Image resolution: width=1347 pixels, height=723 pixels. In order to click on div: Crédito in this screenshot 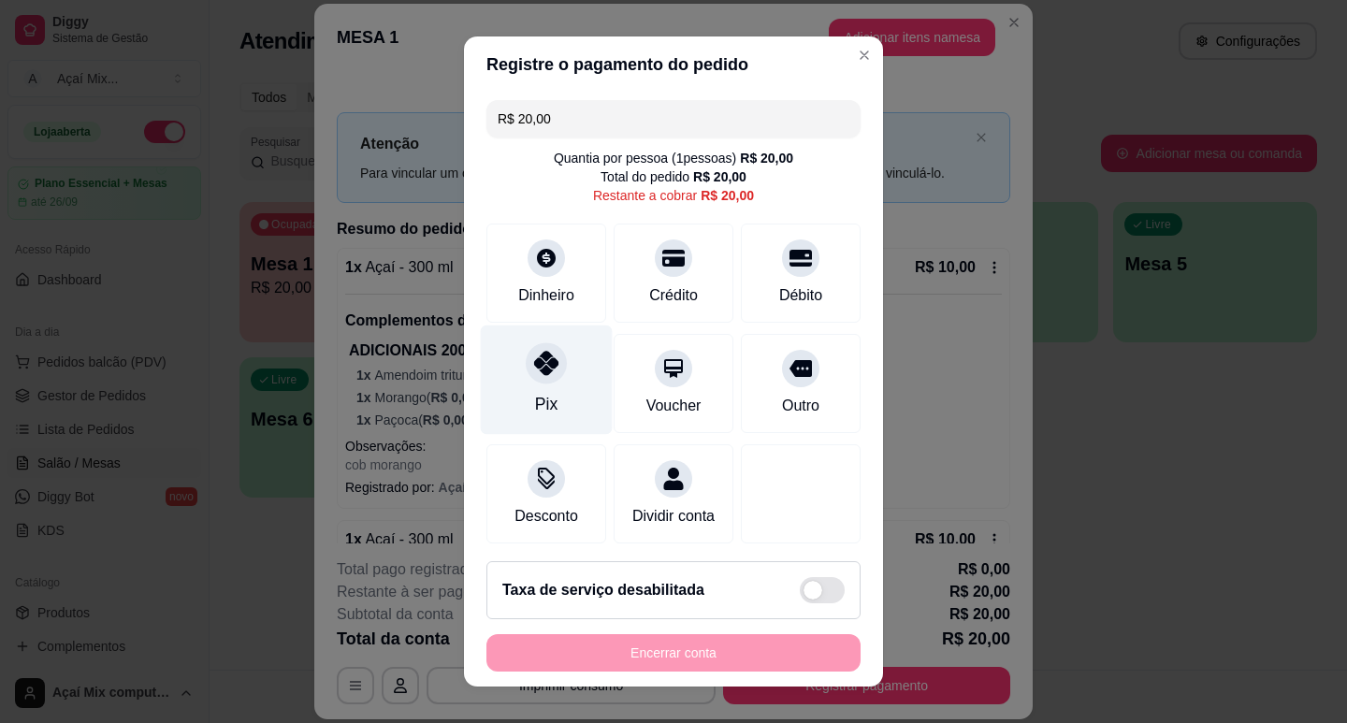, I will do `click(673, 295)`.